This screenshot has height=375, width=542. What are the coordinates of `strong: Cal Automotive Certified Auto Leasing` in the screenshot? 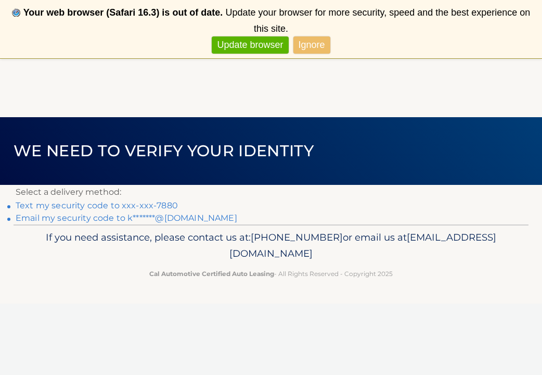 It's located at (212, 273).